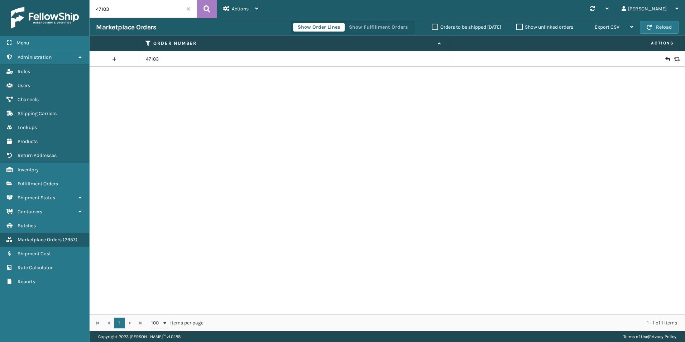 The image size is (685, 342). Describe the element at coordinates (35, 267) in the screenshot. I see `span: Rate Calculator` at that location.